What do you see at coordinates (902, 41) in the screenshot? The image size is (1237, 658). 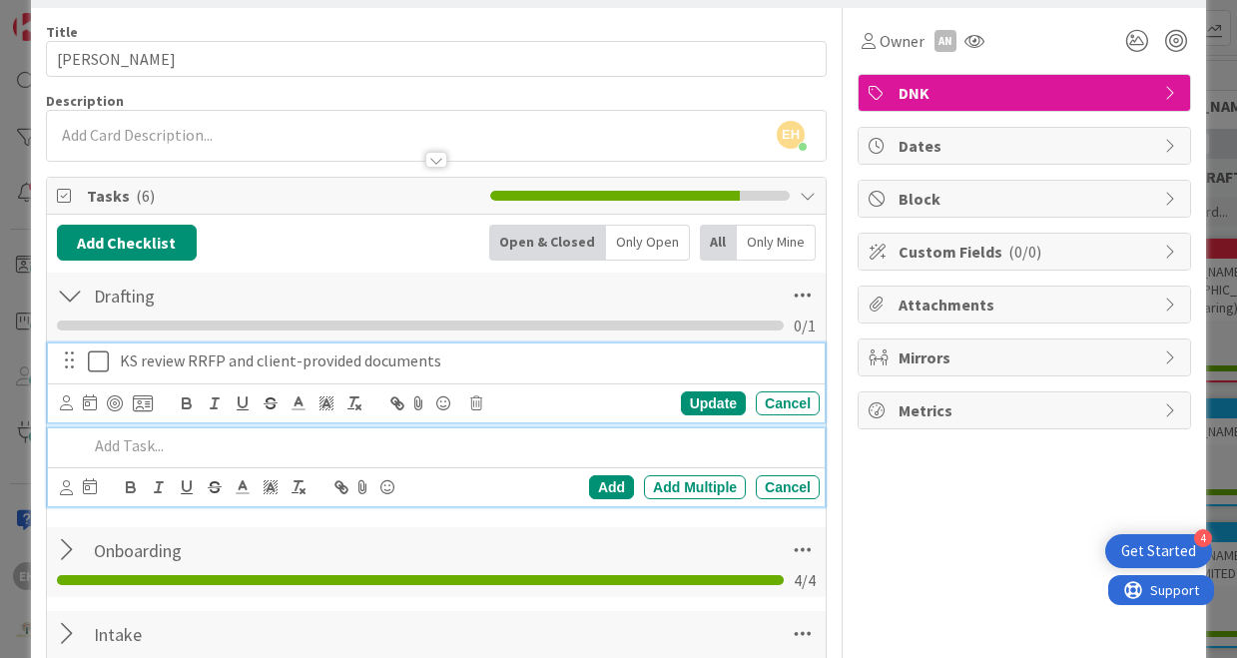 I see `span: Owner` at bounding box center [902, 41].